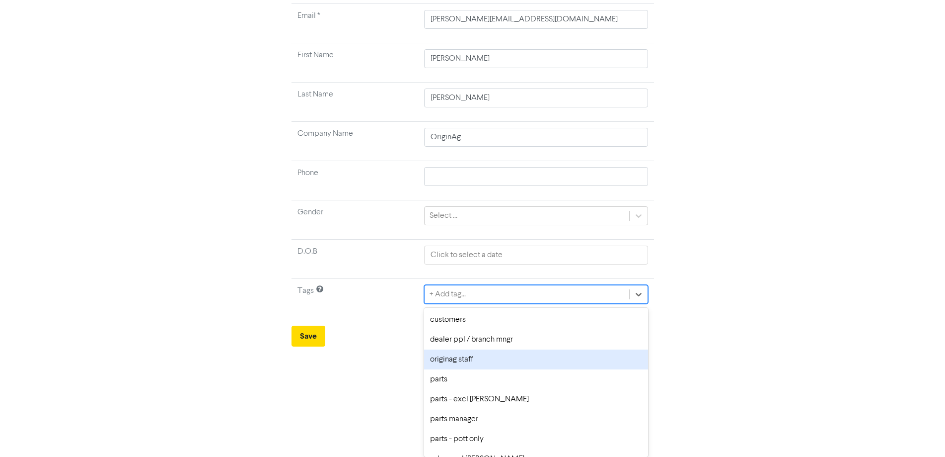 The image size is (945, 457). Describe the element at coordinates (355, 141) in the screenshot. I see `td: Company Name` at that location.